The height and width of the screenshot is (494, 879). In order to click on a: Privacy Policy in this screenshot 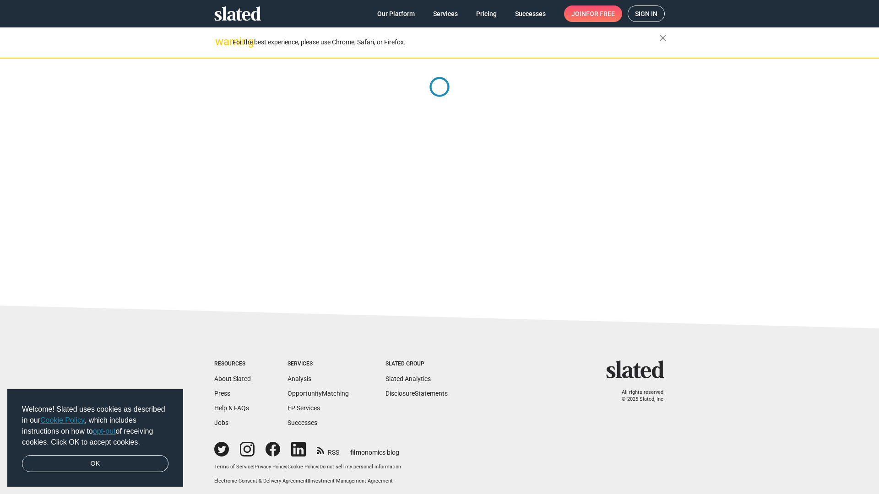, I will do `click(270, 467)`.